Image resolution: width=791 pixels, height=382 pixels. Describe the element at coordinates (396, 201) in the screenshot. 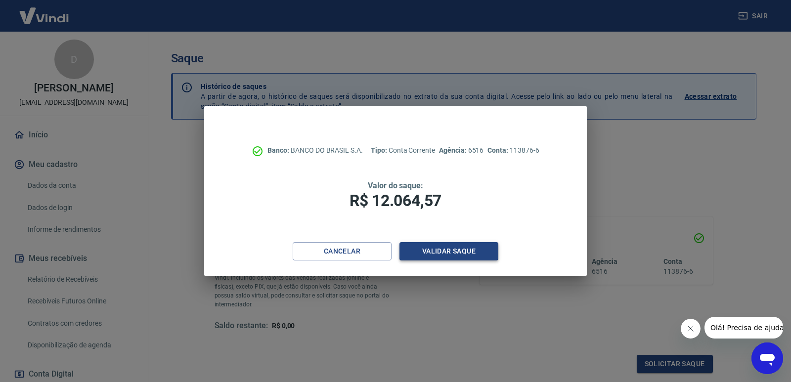

I see `span: R$ 12.064,57` at that location.